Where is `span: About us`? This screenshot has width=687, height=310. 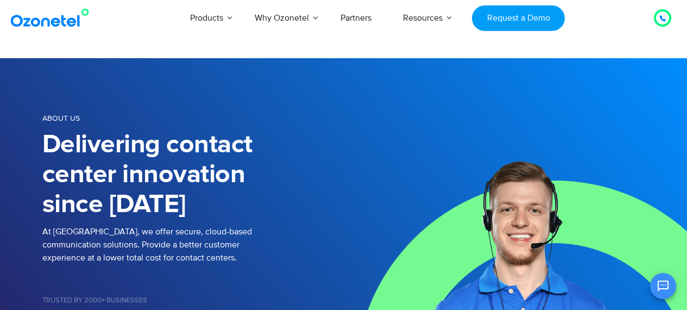
span: About us is located at coordinates (61, 118).